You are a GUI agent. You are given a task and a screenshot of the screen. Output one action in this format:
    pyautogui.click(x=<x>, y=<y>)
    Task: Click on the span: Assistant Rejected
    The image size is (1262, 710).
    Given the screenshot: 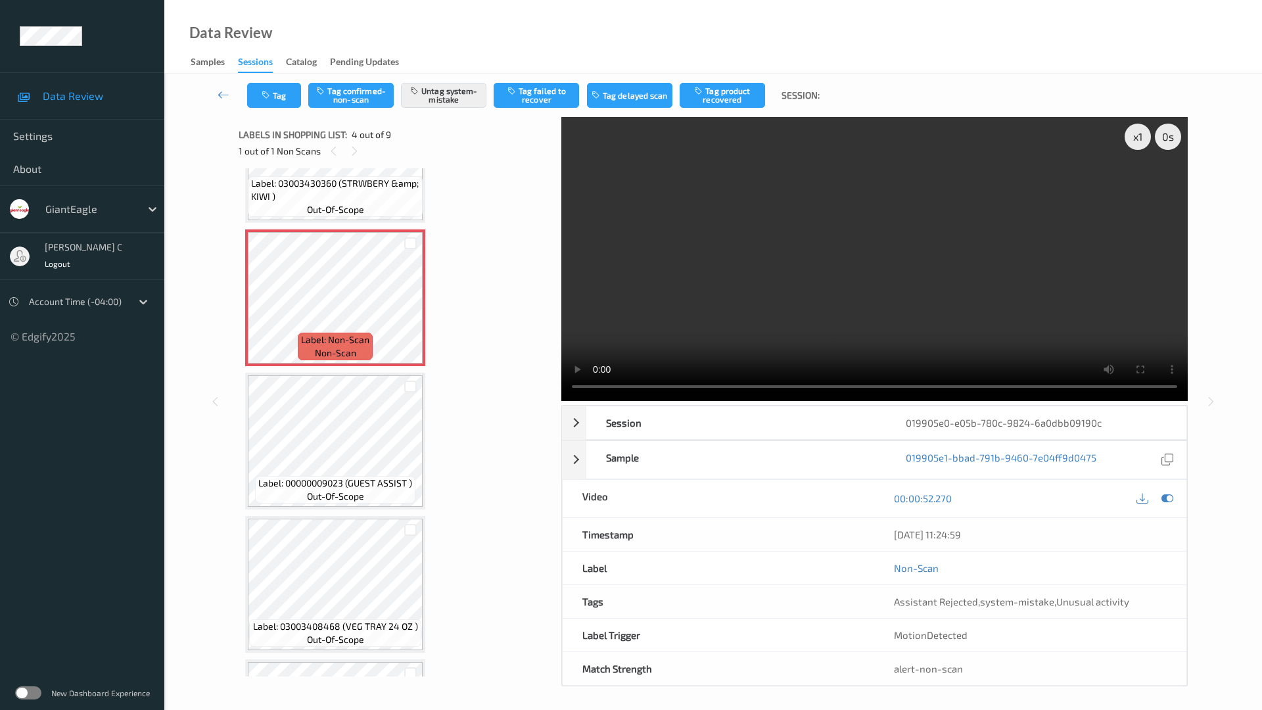 What is the action you would take?
    pyautogui.click(x=936, y=602)
    